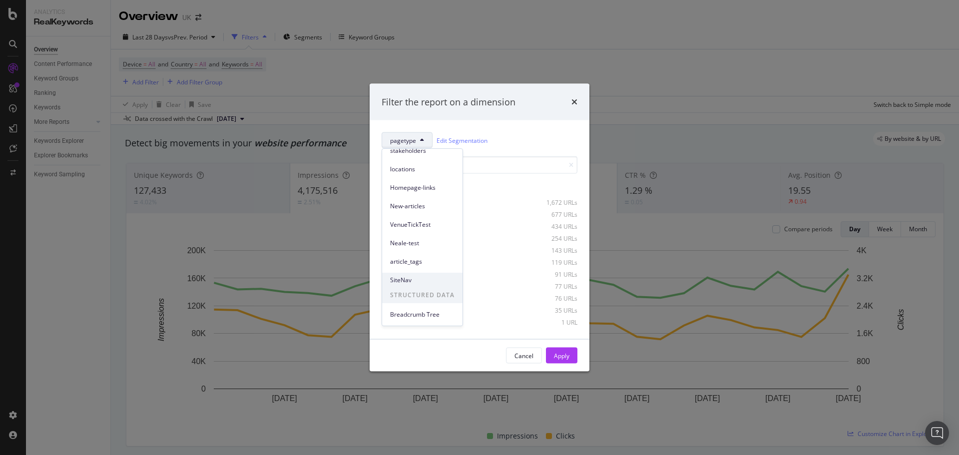  Describe the element at coordinates (553, 322) in the screenshot. I see `div: 1 URL` at that location.